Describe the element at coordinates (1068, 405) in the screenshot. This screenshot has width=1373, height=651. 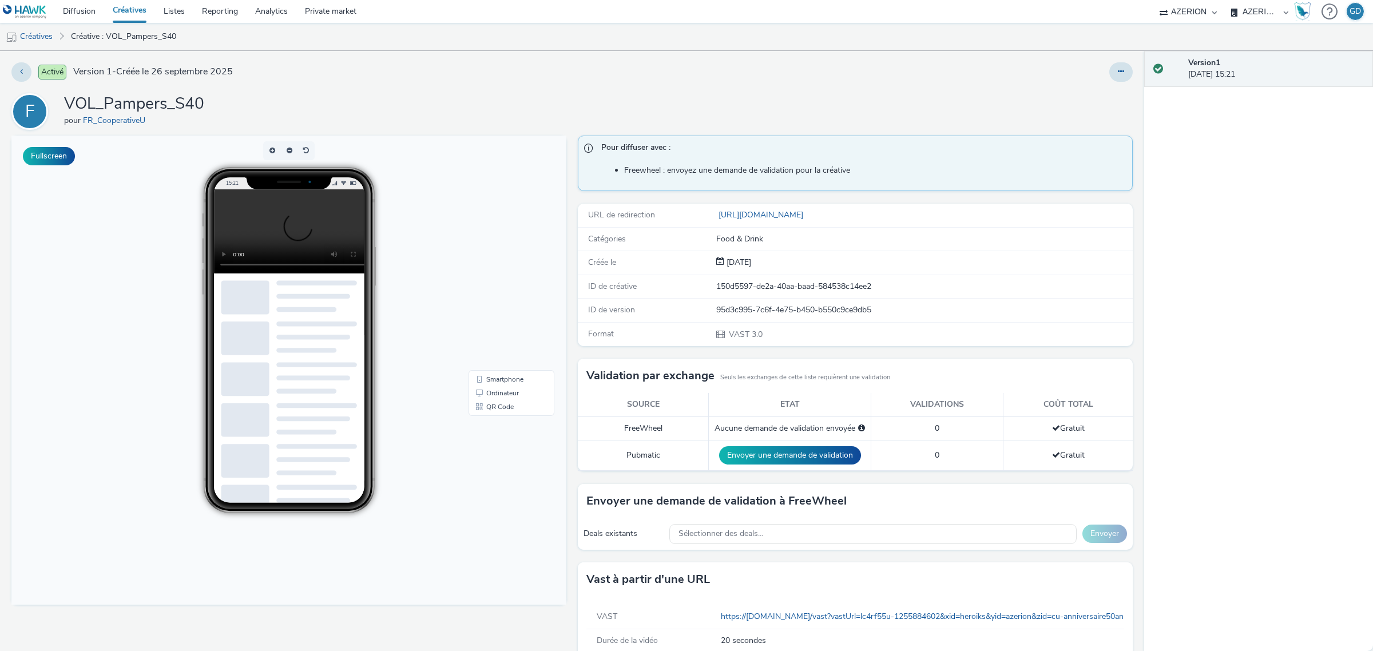
I see `th: Coût total` at that location.